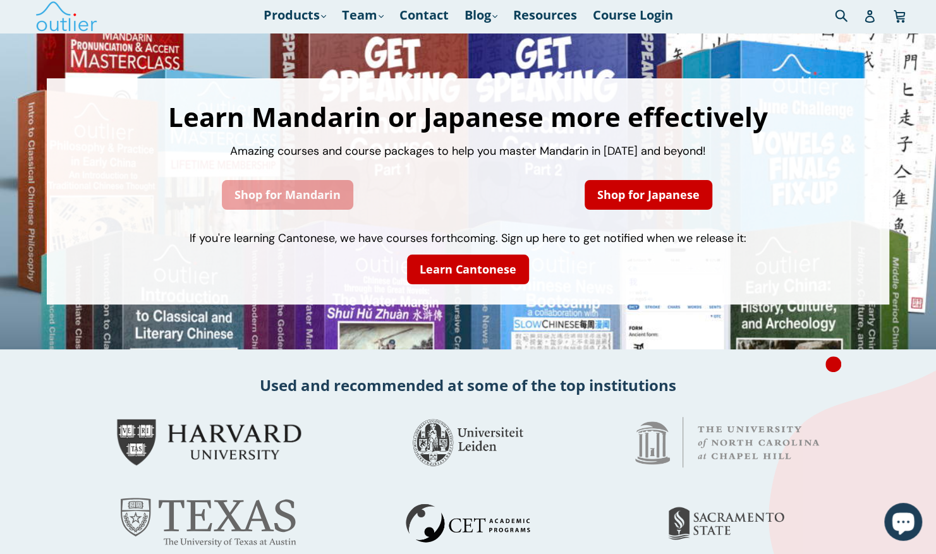 The height and width of the screenshot is (554, 936). Describe the element at coordinates (545, 15) in the screenshot. I see `a: Resources` at that location.